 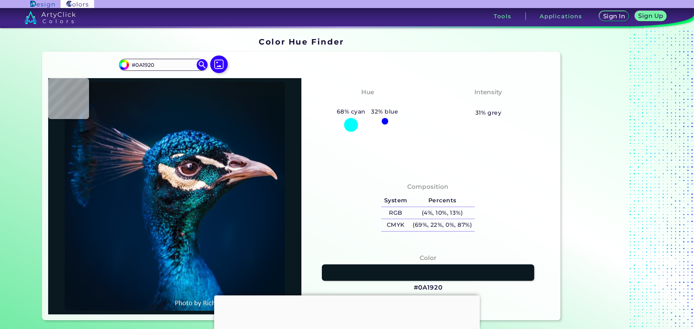 I want to click on a: Sign In, so click(x=614, y=16).